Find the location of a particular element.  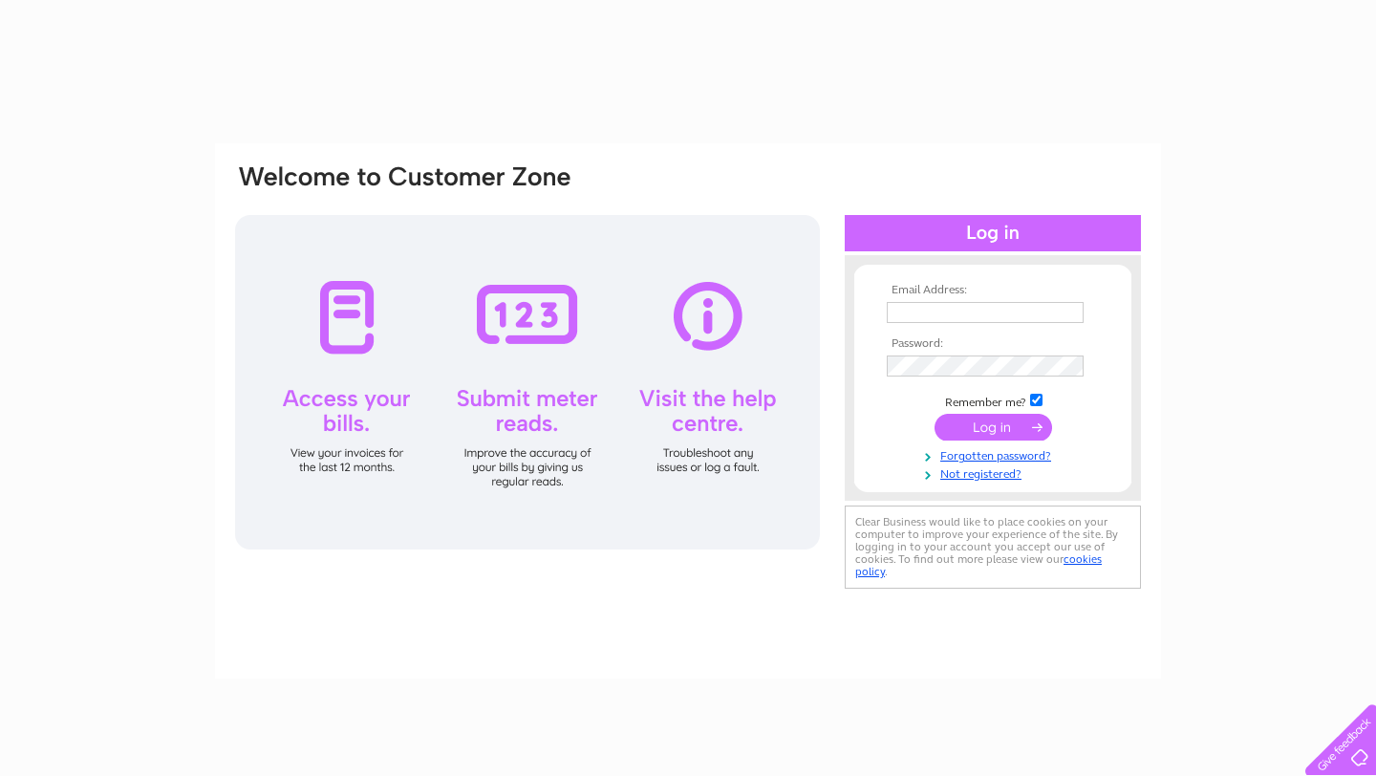

td: Remember me? is located at coordinates (993, 400).